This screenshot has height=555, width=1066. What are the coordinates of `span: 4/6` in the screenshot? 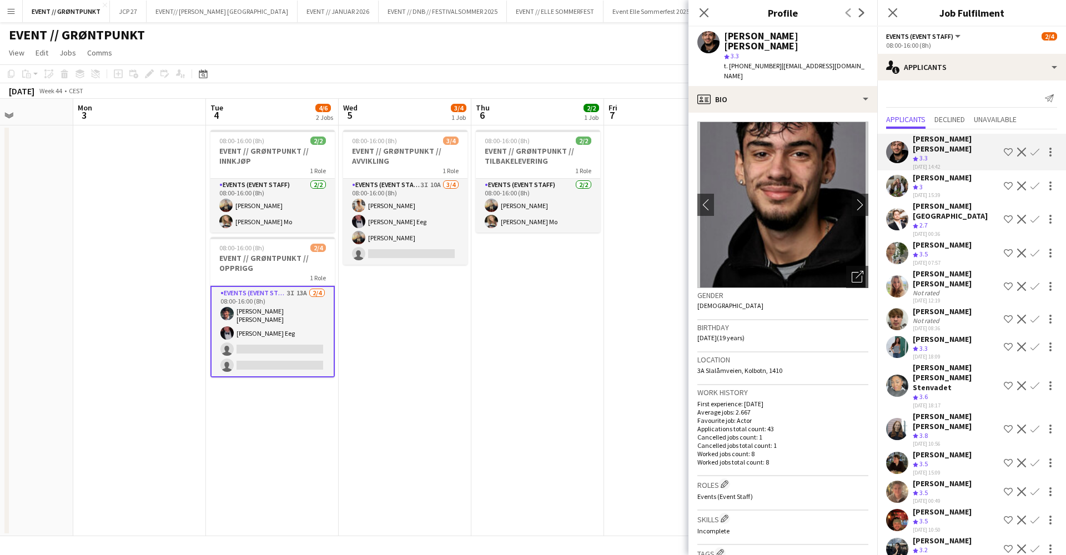 It's located at (323, 108).